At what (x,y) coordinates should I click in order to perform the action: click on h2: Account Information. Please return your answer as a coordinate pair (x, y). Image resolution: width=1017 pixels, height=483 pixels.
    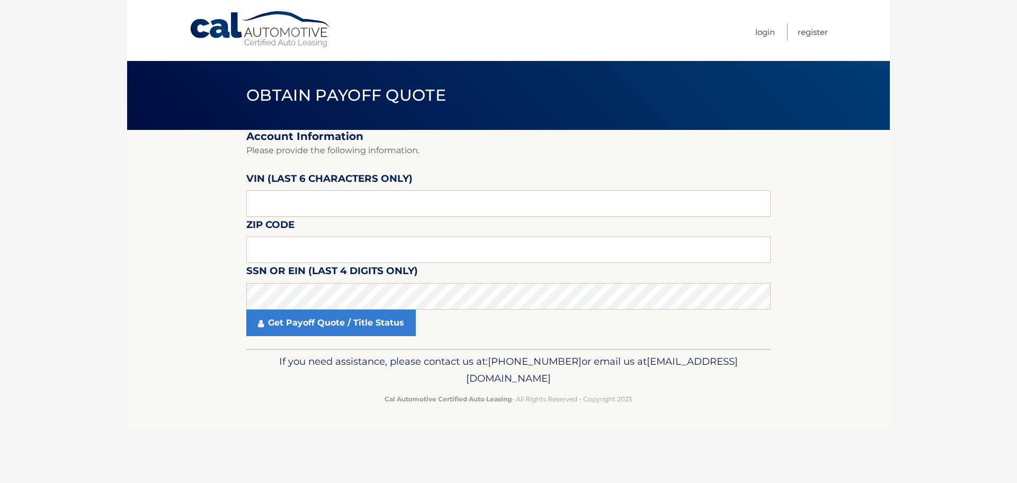
    Looking at the image, I should click on (509, 136).